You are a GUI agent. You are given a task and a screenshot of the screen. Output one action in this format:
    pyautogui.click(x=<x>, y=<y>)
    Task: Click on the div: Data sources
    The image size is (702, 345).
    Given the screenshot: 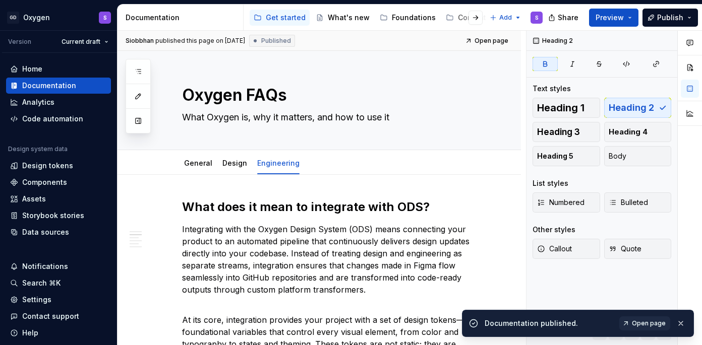 What is the action you would take?
    pyautogui.click(x=45, y=232)
    